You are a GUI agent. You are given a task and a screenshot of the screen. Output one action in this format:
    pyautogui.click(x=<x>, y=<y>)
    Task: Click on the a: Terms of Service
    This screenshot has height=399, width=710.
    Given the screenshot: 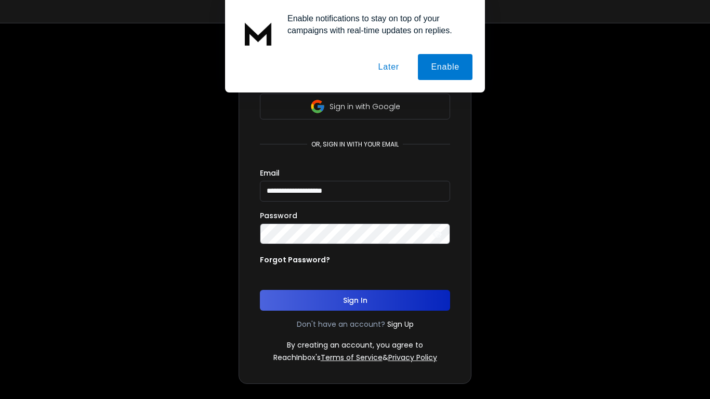 What is the action you would take?
    pyautogui.click(x=351, y=357)
    